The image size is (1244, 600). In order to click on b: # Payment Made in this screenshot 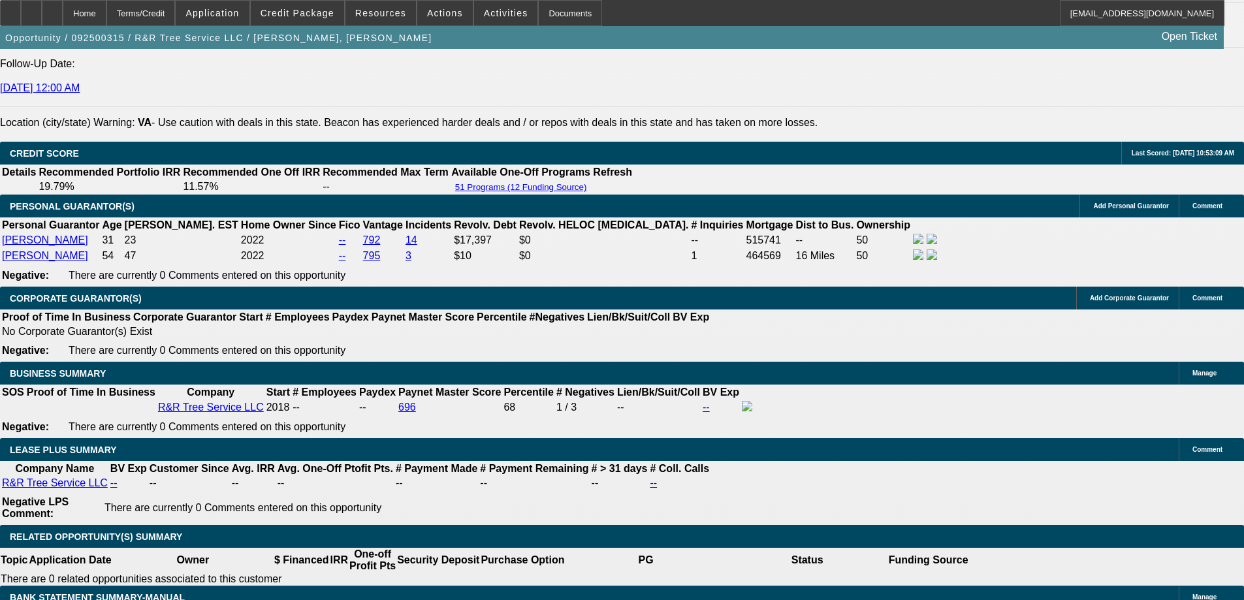, I will do `click(436, 468)`.